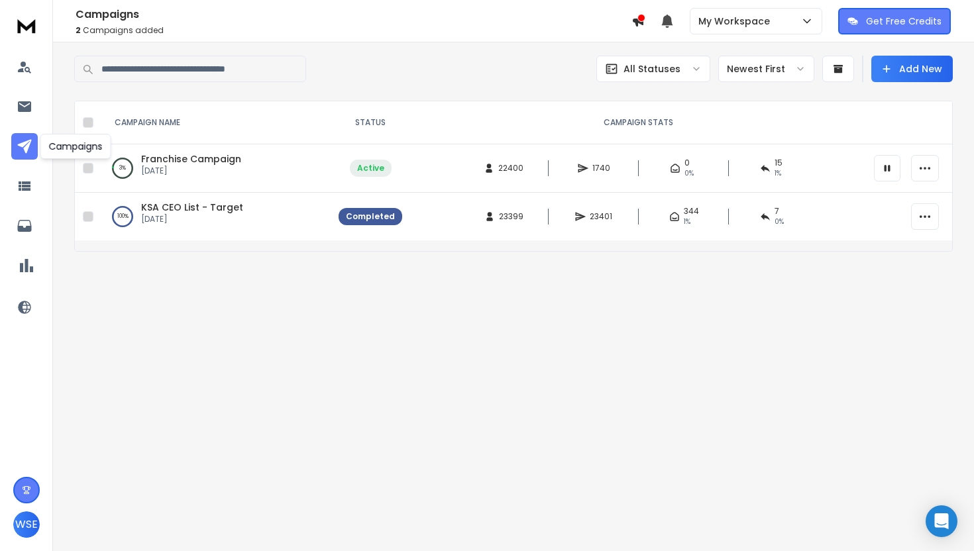  What do you see at coordinates (370, 123) in the screenshot?
I see `th: STATUS` at bounding box center [370, 123].